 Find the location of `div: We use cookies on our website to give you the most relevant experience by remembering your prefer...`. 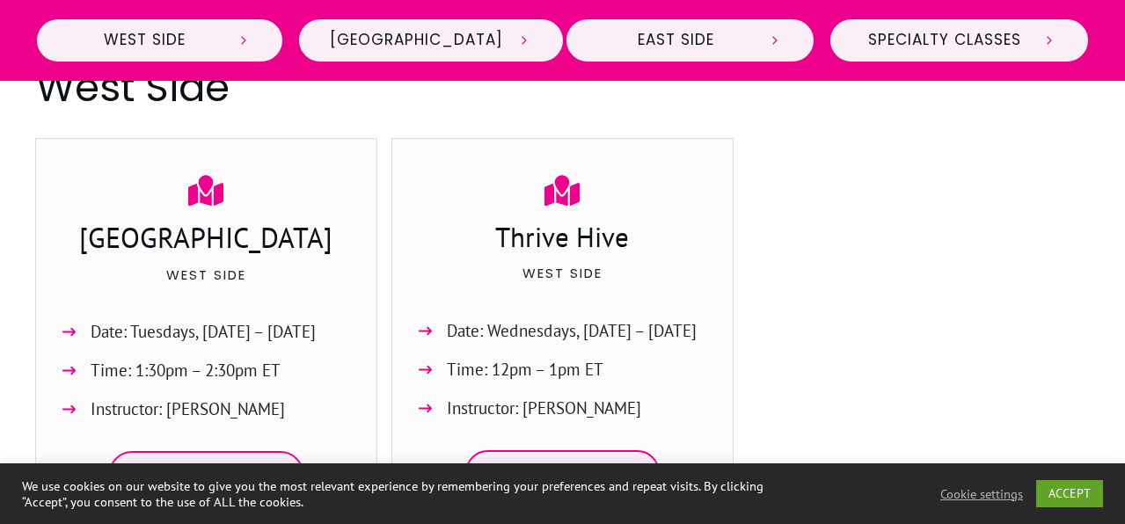

div: We use cookies on our website to give you the most relevant experience by remembering your prefer... is located at coordinates (400, 494).